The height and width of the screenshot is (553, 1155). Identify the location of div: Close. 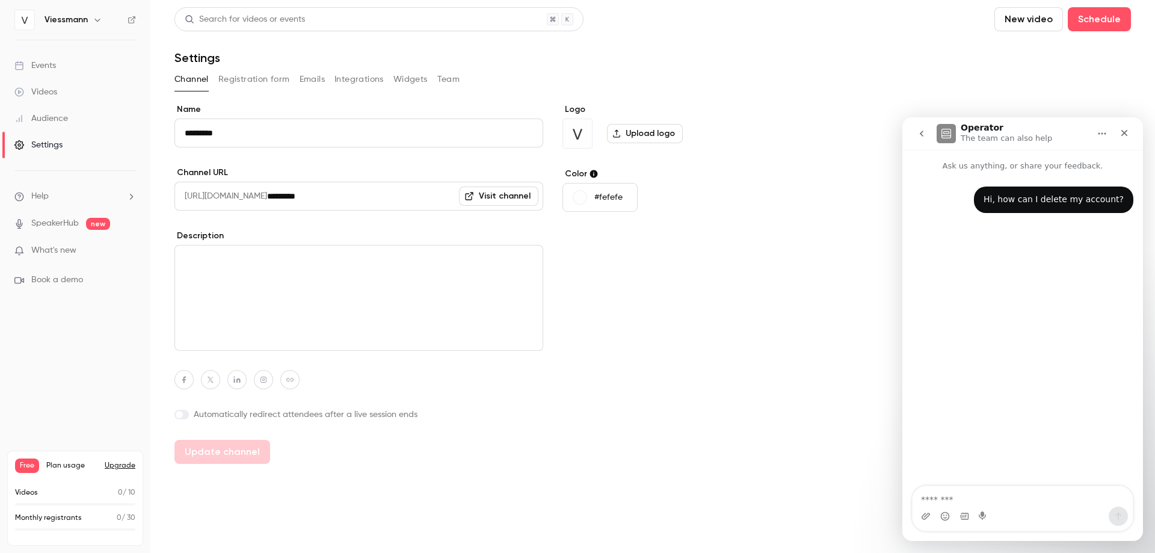
(222, 16).